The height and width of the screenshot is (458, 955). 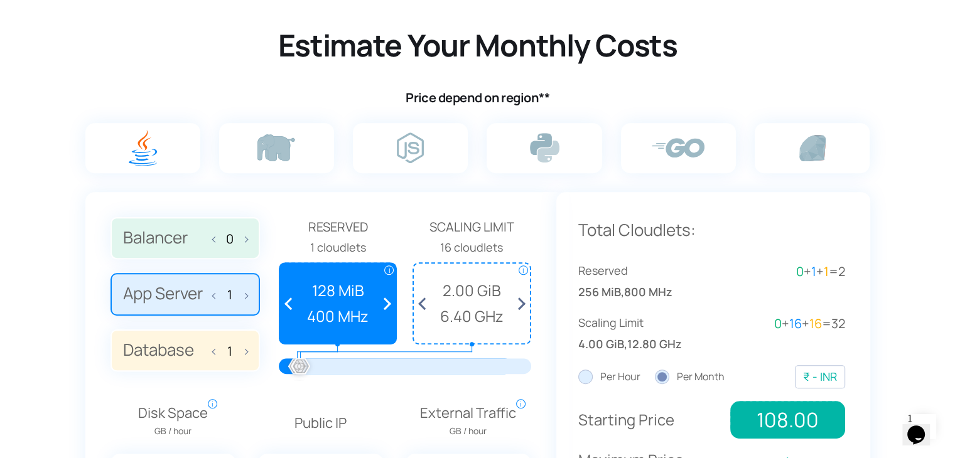 What do you see at coordinates (787, 420) in the screenshot?
I see `span: 108.00` at bounding box center [787, 420].